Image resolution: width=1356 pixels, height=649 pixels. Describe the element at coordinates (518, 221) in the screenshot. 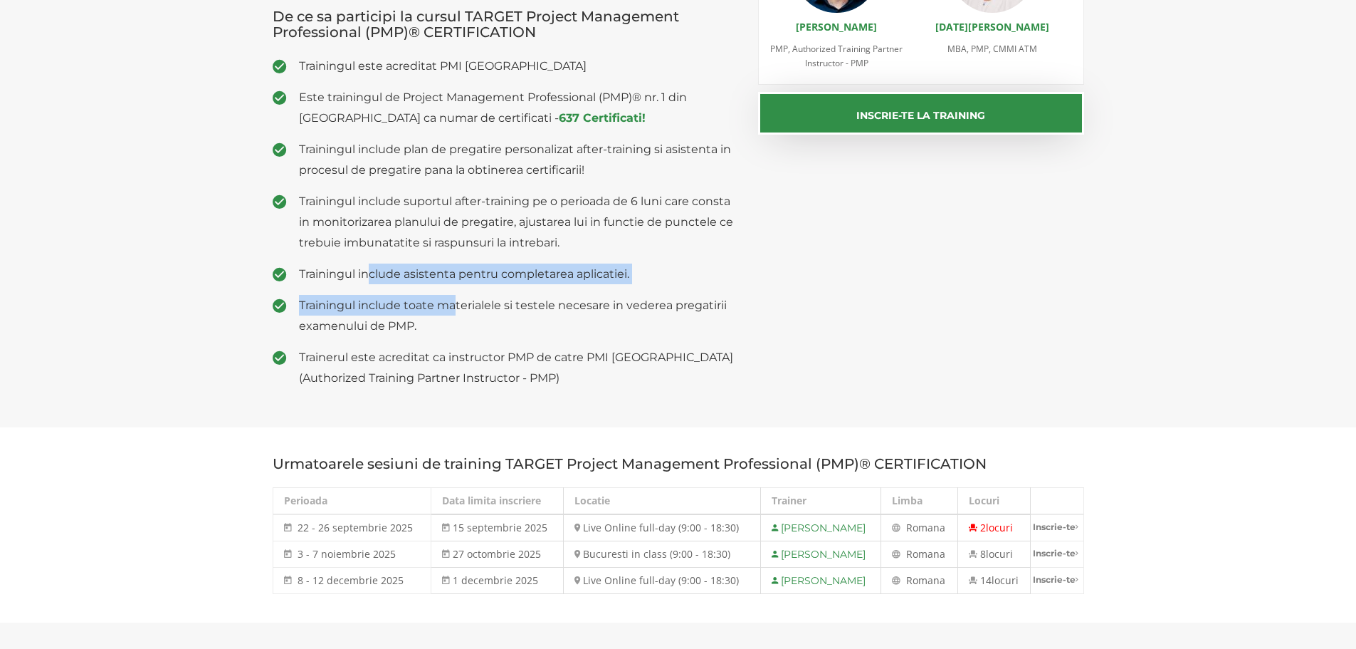

I see `span: Trainingul include suportul after-training pe o perioada de 6 luni care consta in monitorizarea p...` at that location.